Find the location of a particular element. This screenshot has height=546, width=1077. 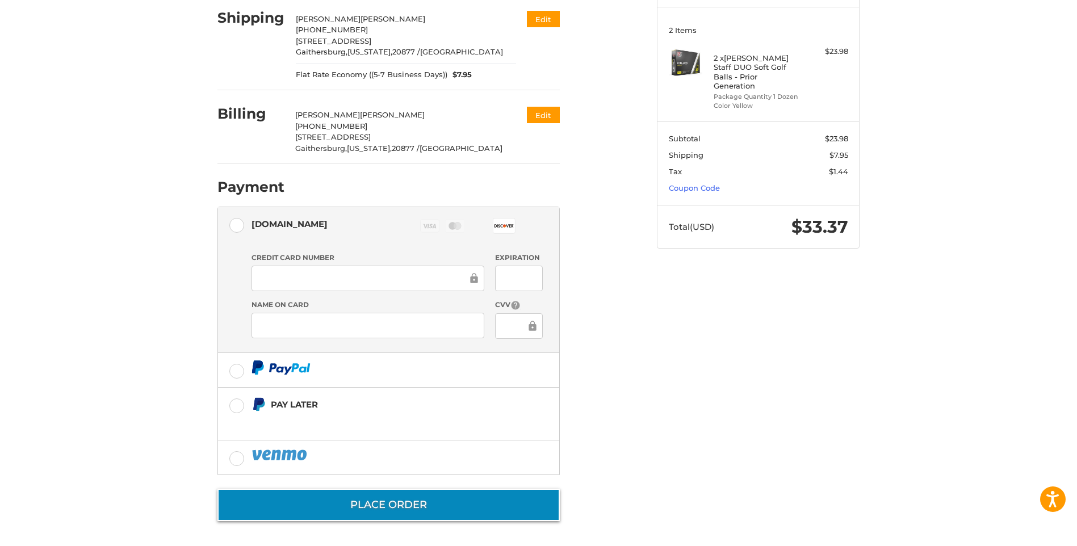

h3: 2 Items is located at coordinates (759, 30).